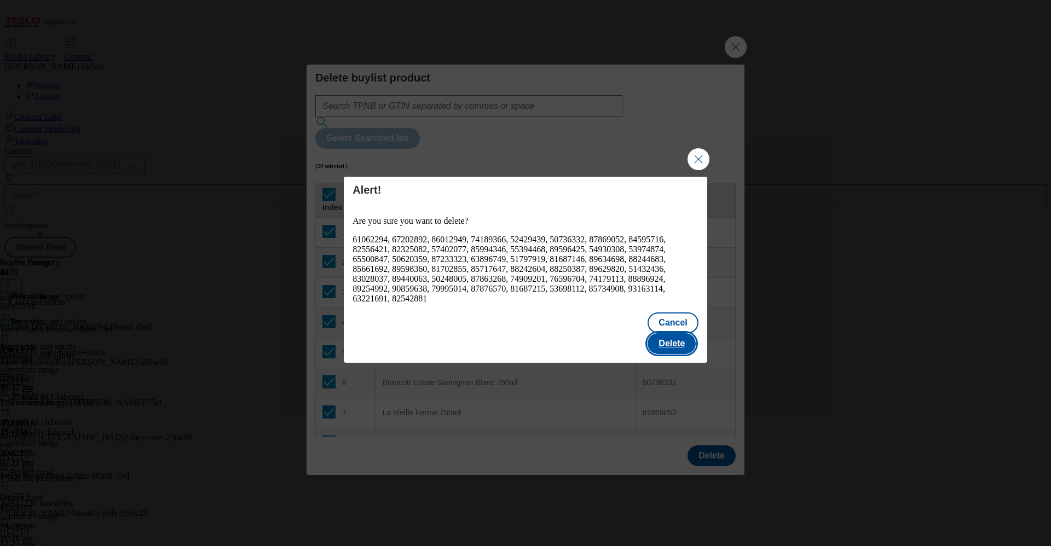 This screenshot has width=1051, height=546. What do you see at coordinates (525, 221) in the screenshot?
I see `p: Are you sure you want to delete?` at bounding box center [525, 221].